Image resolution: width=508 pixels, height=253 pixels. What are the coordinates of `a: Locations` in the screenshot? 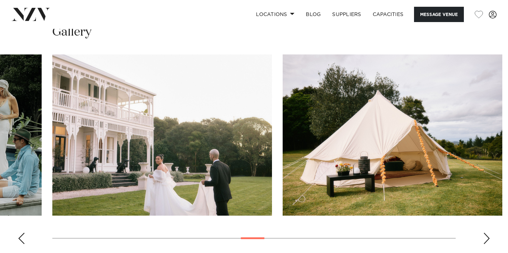 It's located at (275, 14).